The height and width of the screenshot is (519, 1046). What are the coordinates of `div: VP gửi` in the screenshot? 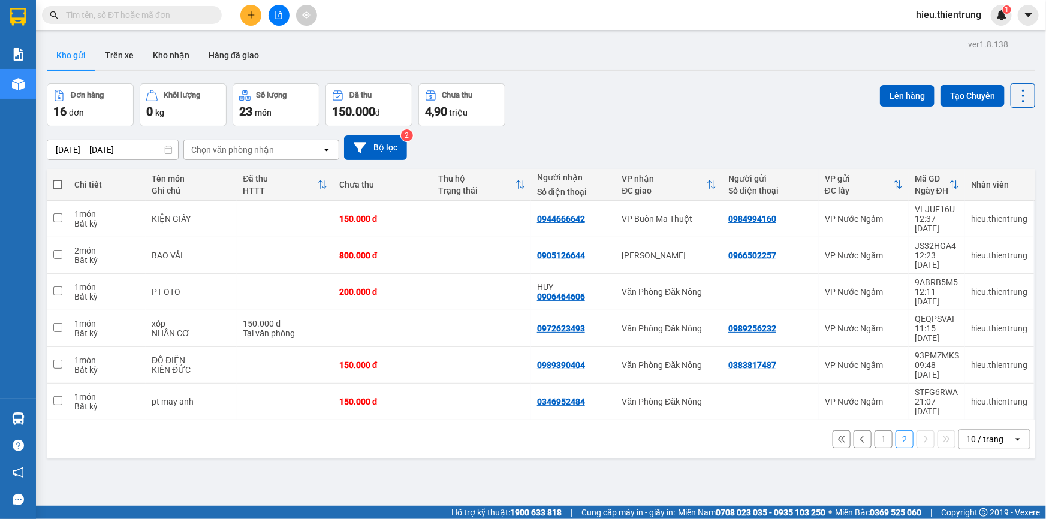 It's located at (859, 179).